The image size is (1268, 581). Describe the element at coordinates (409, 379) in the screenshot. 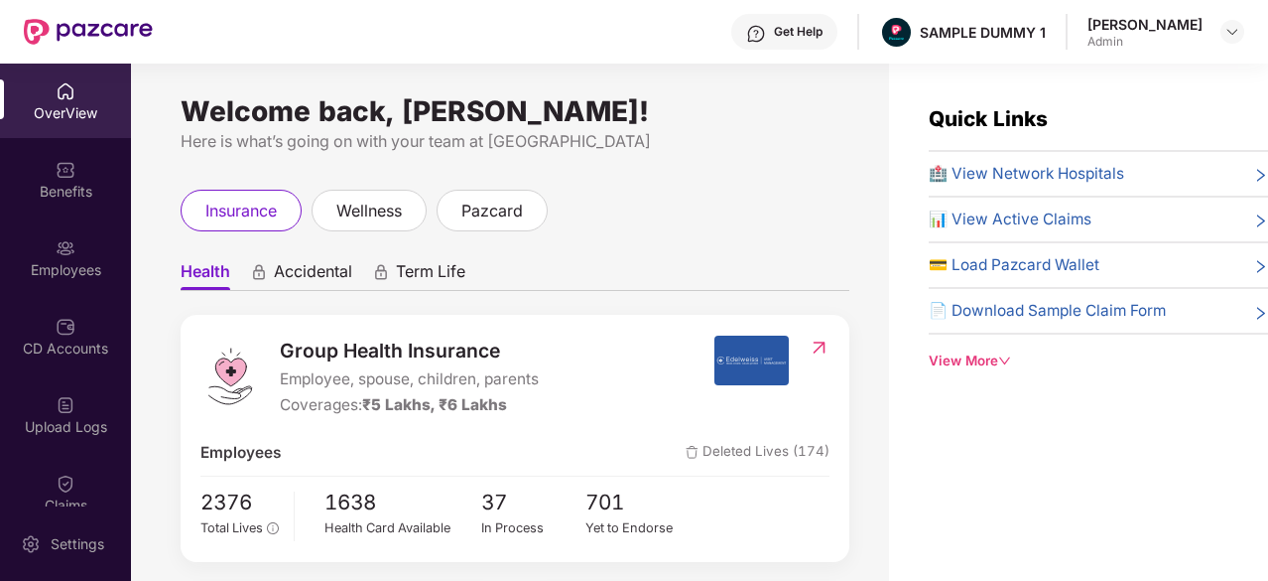

I see `span: Employee, spouse, children, parents` at that location.